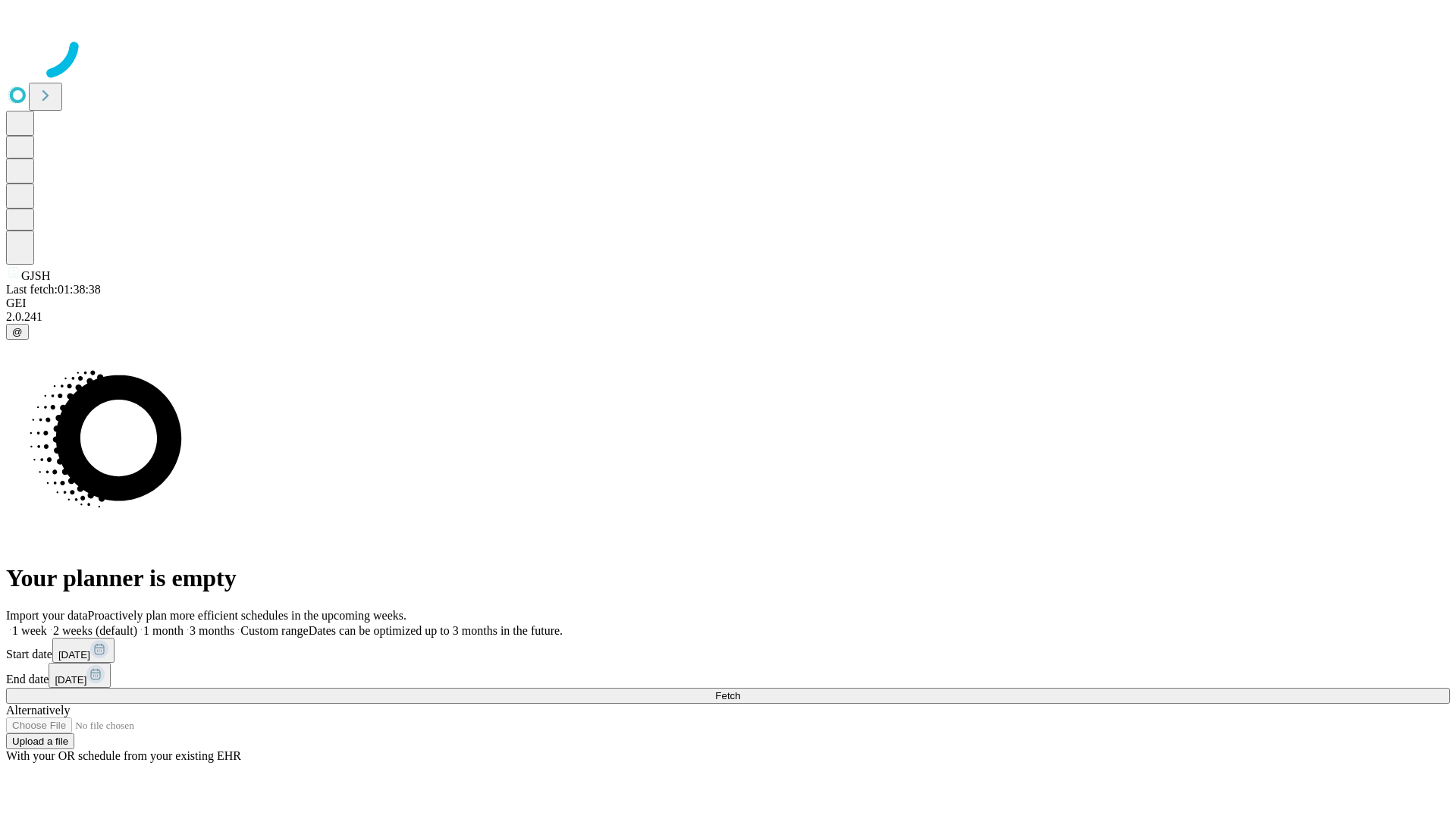 The height and width of the screenshot is (819, 1456). I want to click on span: 2 weeks (default), so click(95, 630).